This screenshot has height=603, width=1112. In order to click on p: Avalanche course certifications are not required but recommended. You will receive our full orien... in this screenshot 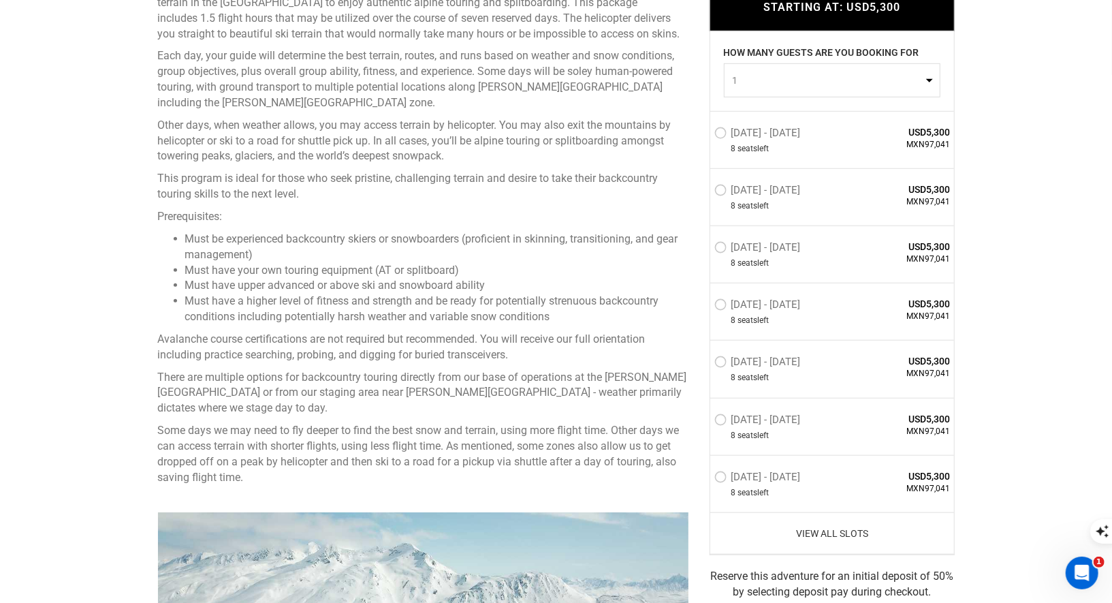, I will do `click(424, 347)`.